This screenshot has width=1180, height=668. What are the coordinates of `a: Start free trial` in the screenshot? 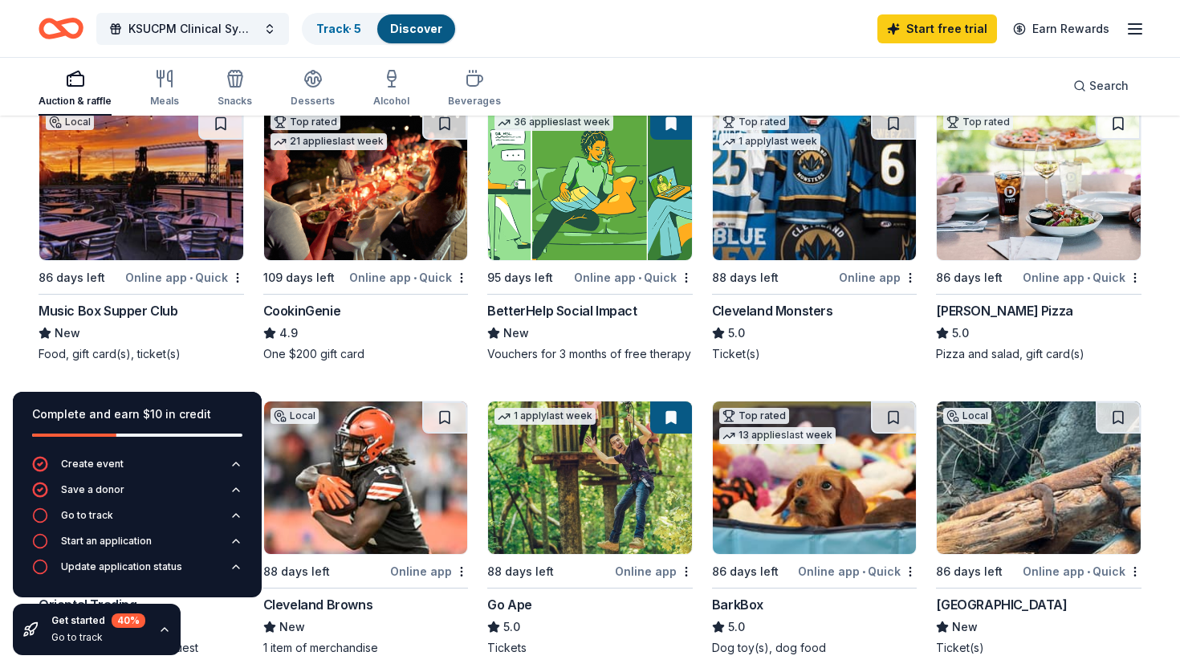 It's located at (937, 29).